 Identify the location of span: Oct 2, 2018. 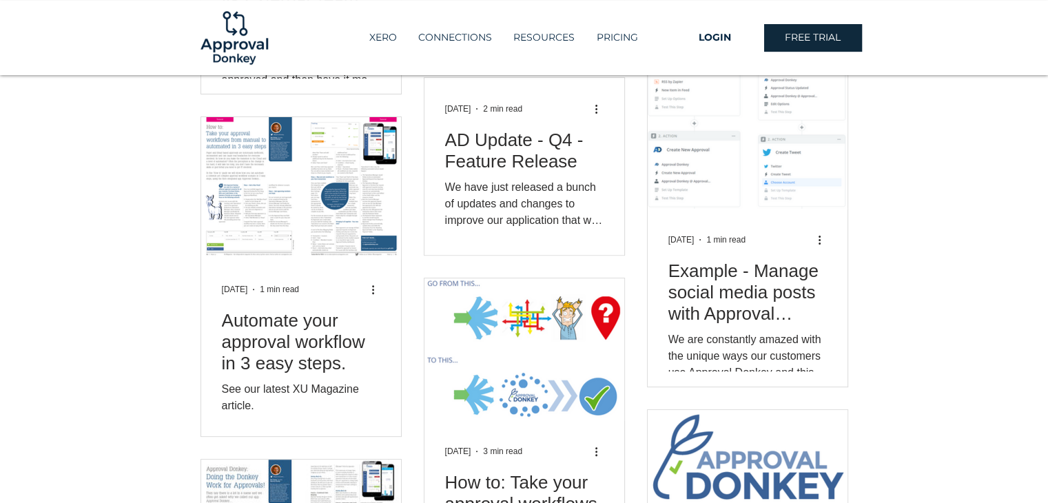
(458, 451).